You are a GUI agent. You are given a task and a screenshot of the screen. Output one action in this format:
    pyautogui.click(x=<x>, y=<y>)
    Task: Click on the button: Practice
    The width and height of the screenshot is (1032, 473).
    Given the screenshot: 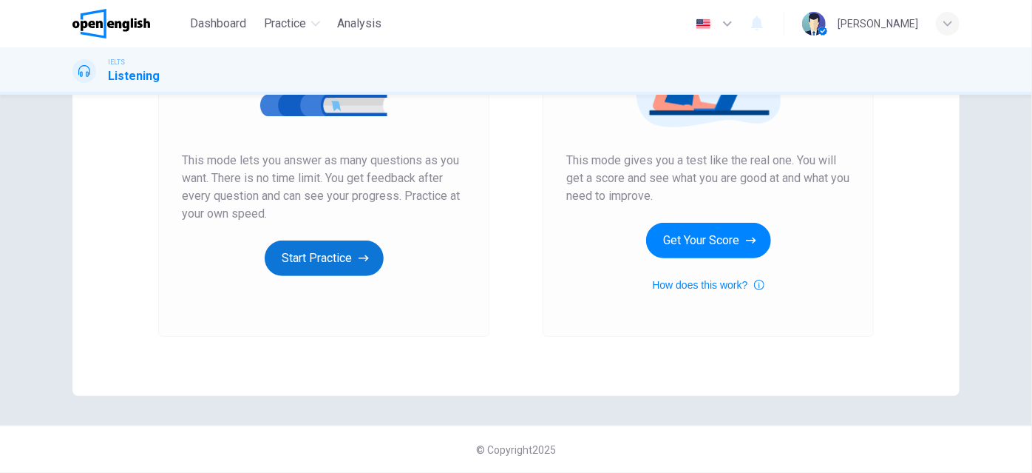 What is the action you would take?
    pyautogui.click(x=292, y=24)
    